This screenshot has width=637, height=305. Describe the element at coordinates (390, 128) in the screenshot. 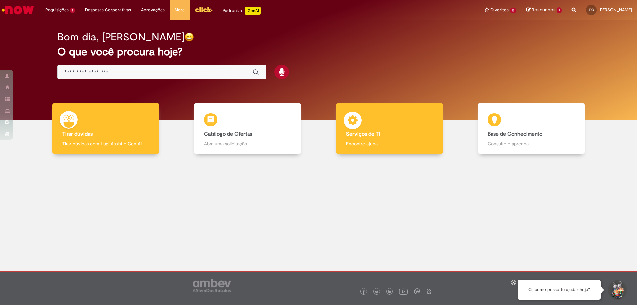

I see `a: Serviços de TI Encontre ajuda` at that location.